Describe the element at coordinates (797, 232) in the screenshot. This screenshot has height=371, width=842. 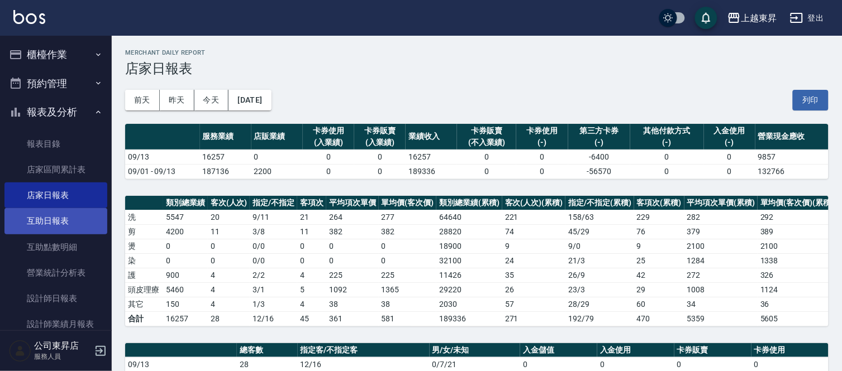
I see `td: 389` at that location.